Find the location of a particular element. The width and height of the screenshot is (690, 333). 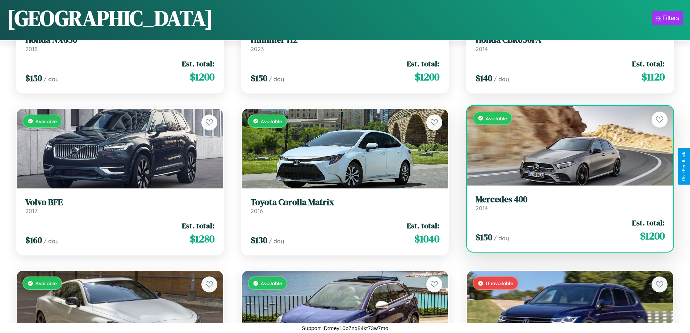

span: 2023 is located at coordinates (257, 49).